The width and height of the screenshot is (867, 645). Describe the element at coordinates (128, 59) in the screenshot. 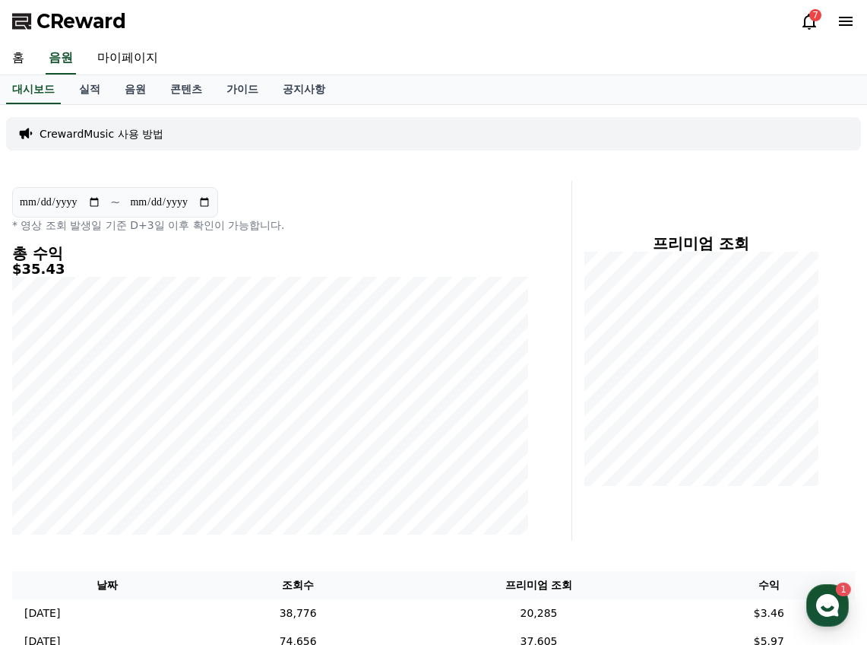

I see `a: 마이페이지` at that location.